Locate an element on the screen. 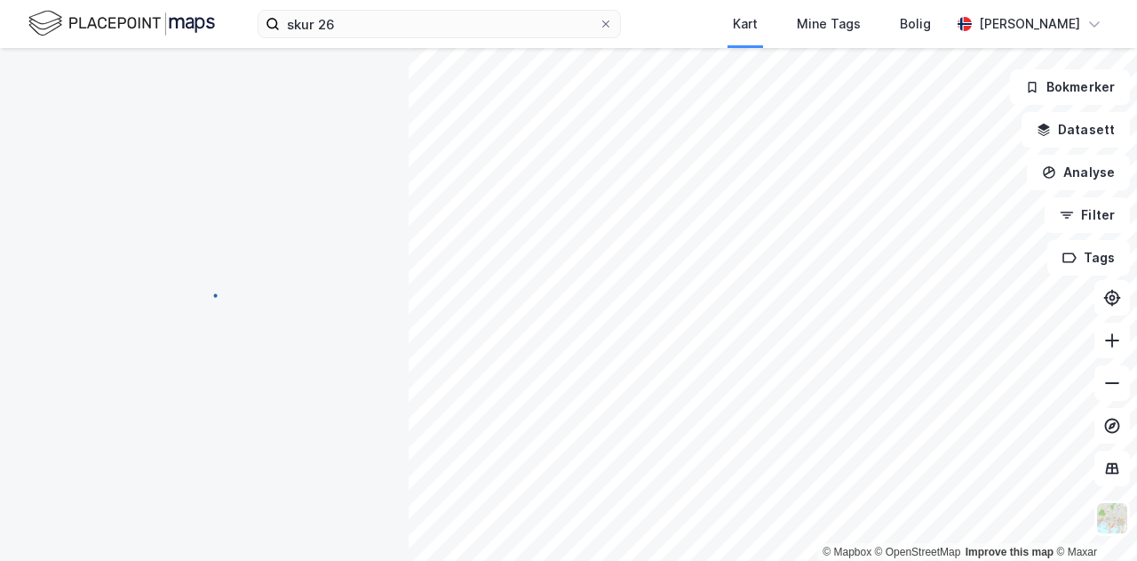 Image resolution: width=1137 pixels, height=561 pixels. div: Bolig is located at coordinates (915, 24).